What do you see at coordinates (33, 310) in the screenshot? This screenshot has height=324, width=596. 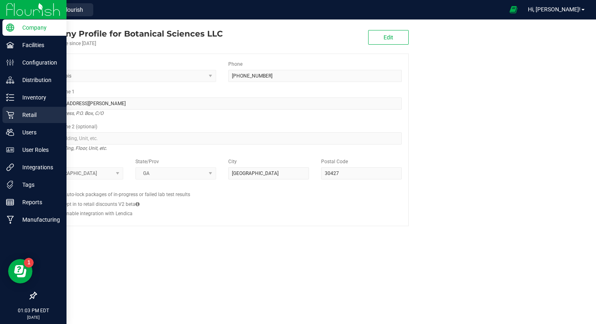 I see `p: 01:03 PM EDT` at bounding box center [33, 310].